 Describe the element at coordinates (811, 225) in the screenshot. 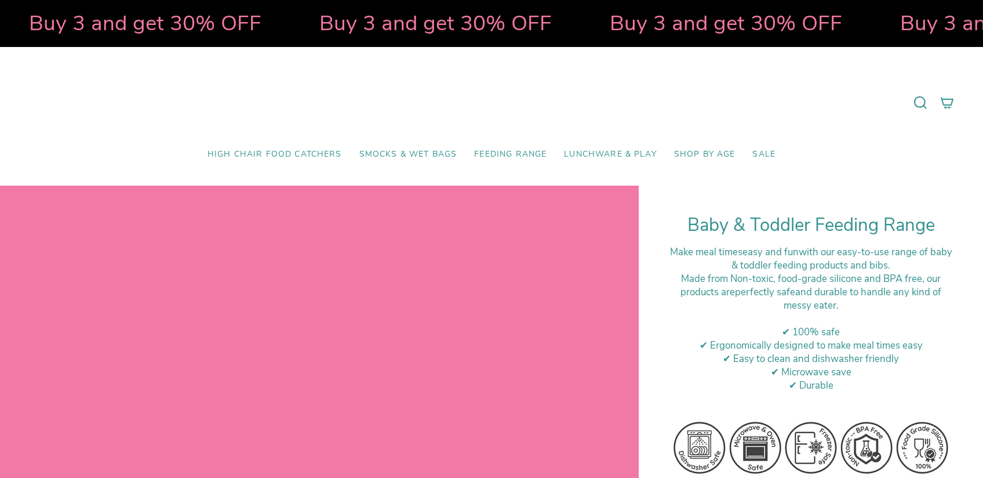

I see `h1: Baby & Toddler Feeding Range` at that location.